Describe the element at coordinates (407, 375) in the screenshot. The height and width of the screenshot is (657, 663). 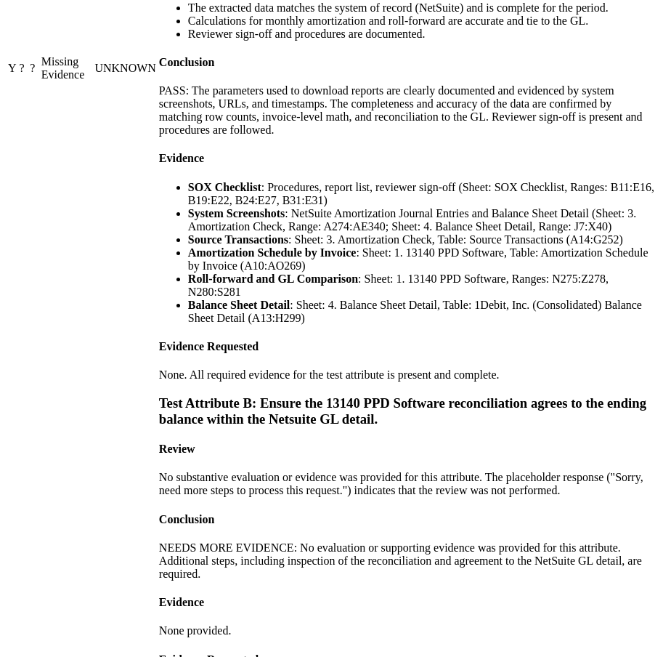
I see `p: None. All required evidence for the test attribute is present and complete.` at that location.